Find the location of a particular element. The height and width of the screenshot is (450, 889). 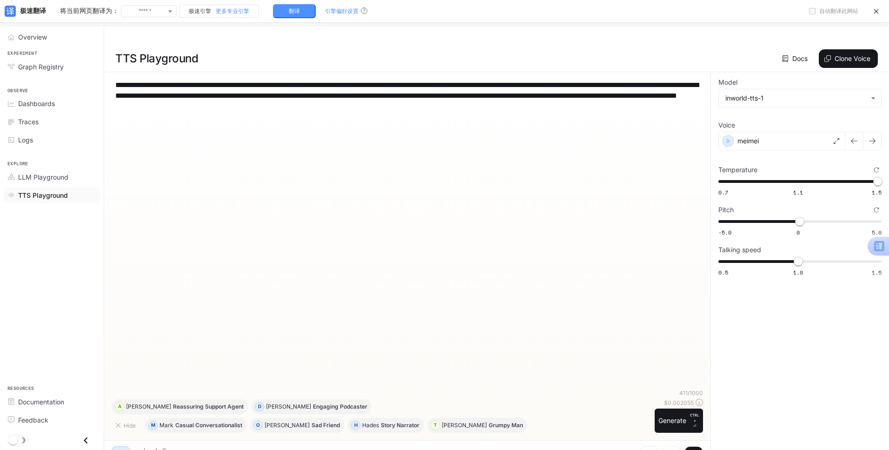

p: Casual Conversationalist is located at coordinates (209, 425).